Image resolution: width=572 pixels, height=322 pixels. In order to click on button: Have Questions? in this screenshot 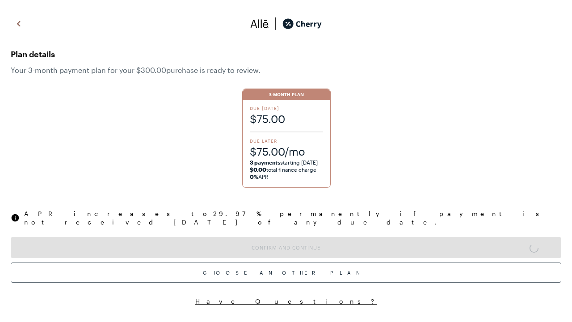, I will do `click(286, 301)`.